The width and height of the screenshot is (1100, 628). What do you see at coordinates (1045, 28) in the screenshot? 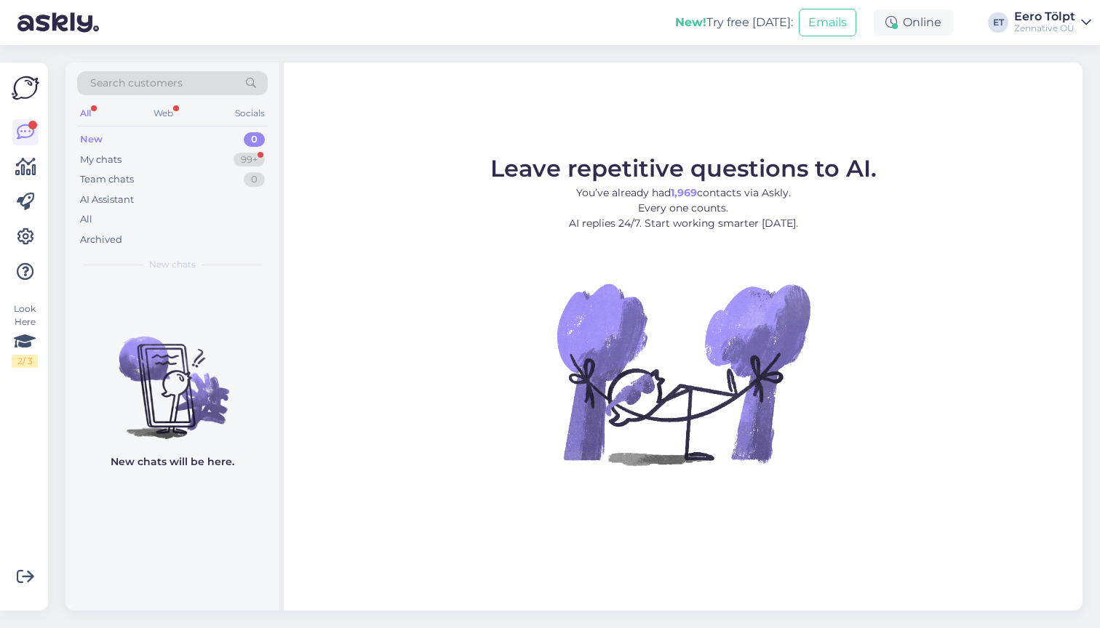
I see `div: Zennative OÜ` at bounding box center [1045, 28].